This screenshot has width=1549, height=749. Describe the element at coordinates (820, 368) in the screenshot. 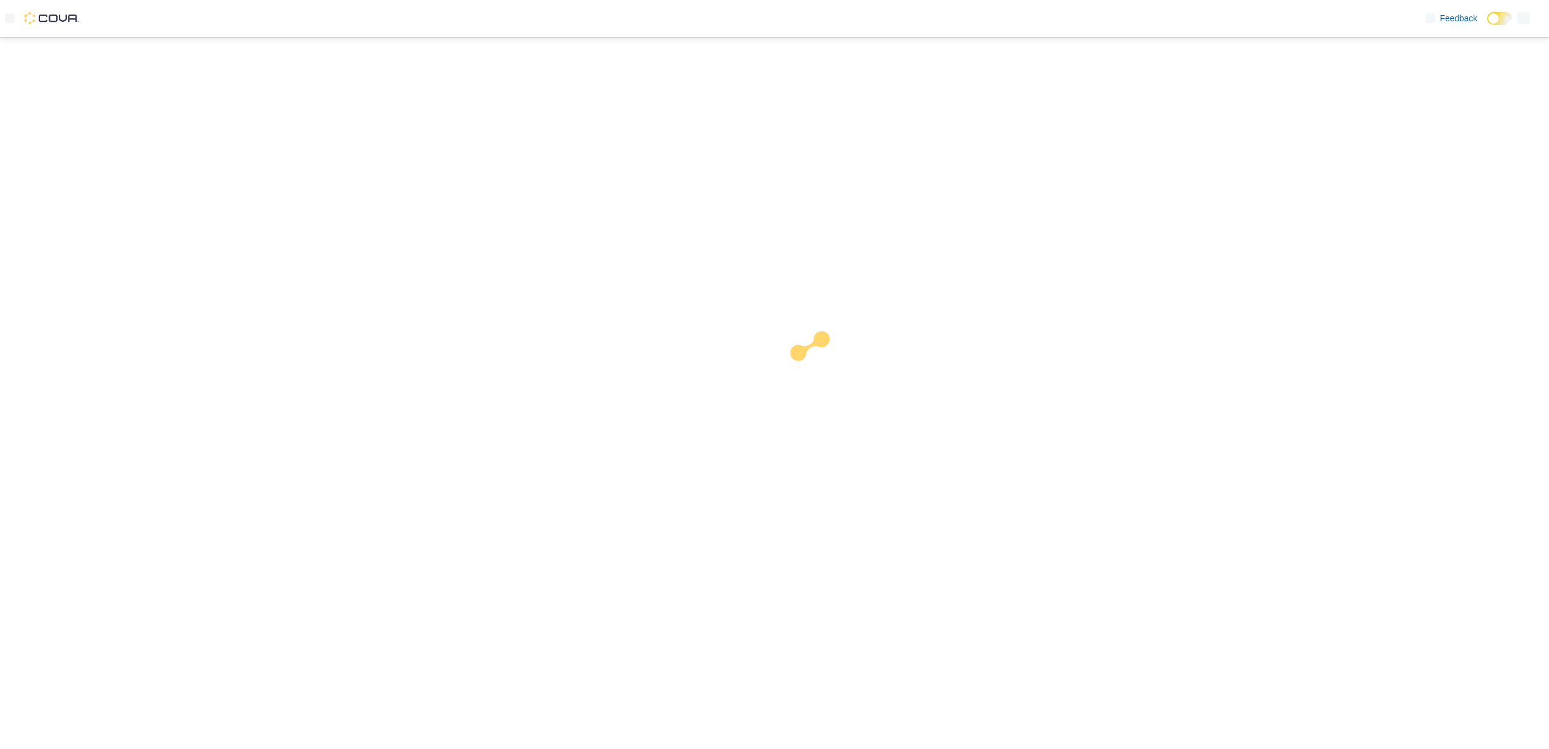

I see `img: cova-loader` at that location.